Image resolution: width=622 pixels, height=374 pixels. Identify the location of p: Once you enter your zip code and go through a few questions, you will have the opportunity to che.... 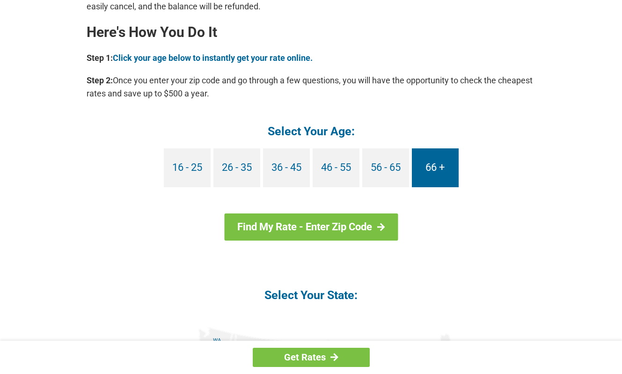
(311, 87).